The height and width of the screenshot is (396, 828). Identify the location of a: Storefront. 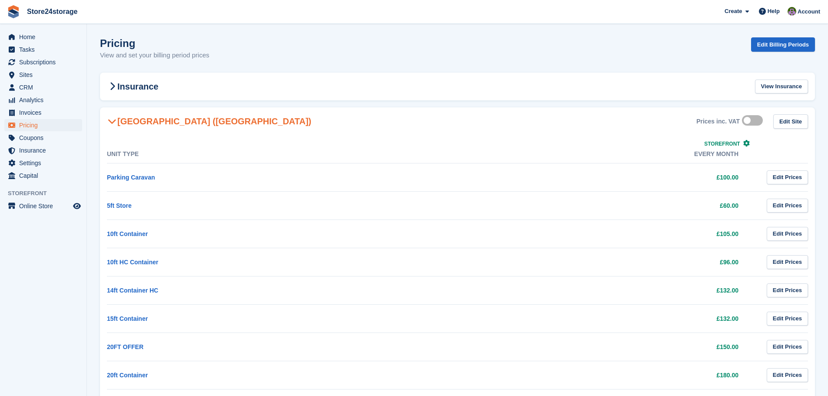
(726, 144).